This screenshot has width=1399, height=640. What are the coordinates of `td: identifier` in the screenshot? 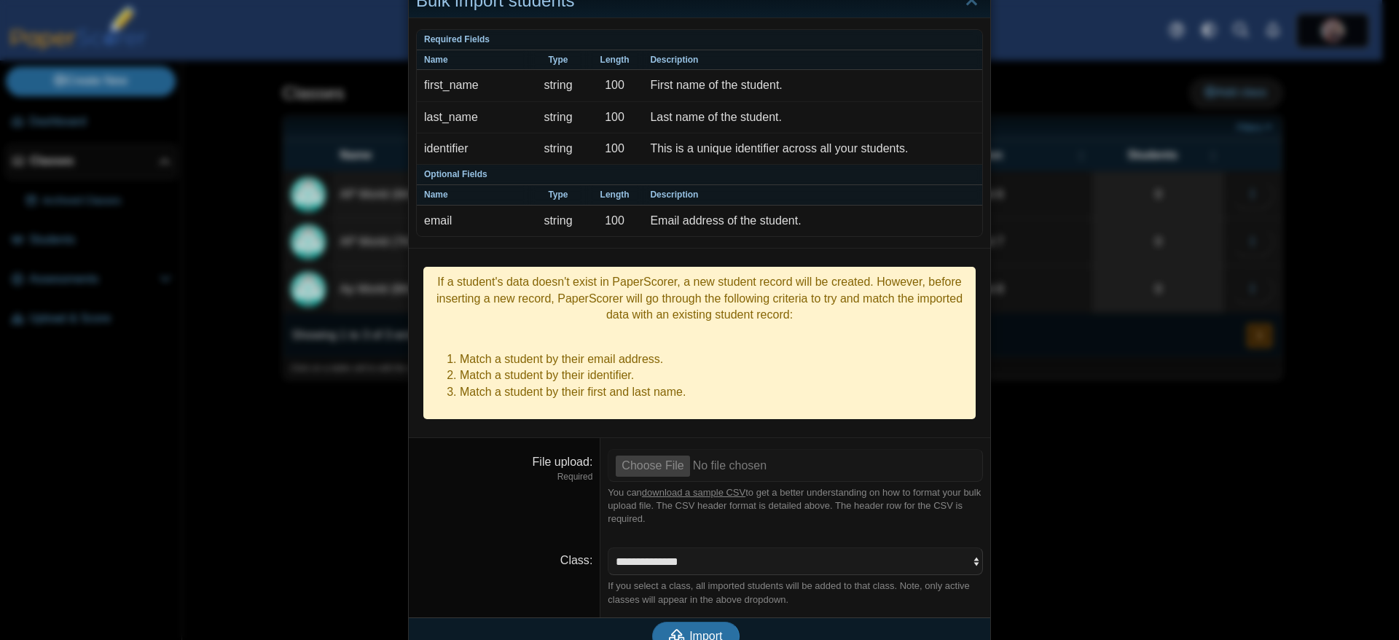 It's located at (473, 149).